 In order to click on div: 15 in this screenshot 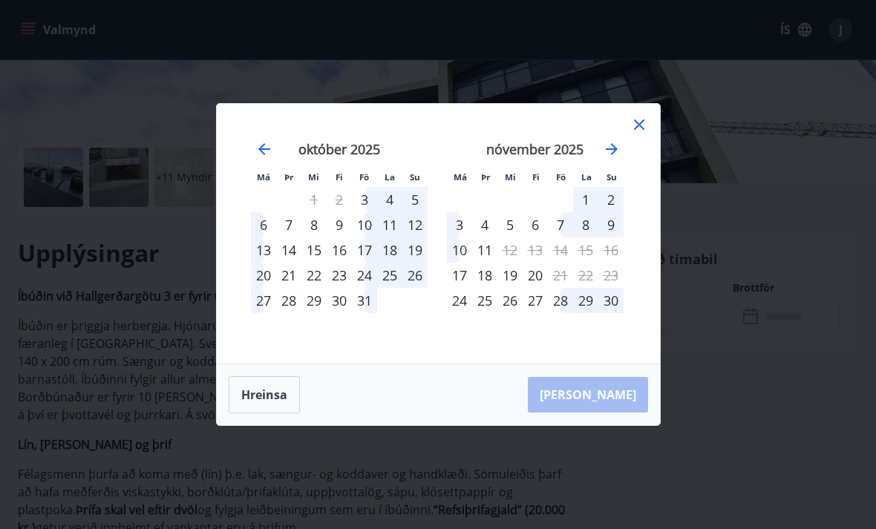, I will do `click(314, 250)`.